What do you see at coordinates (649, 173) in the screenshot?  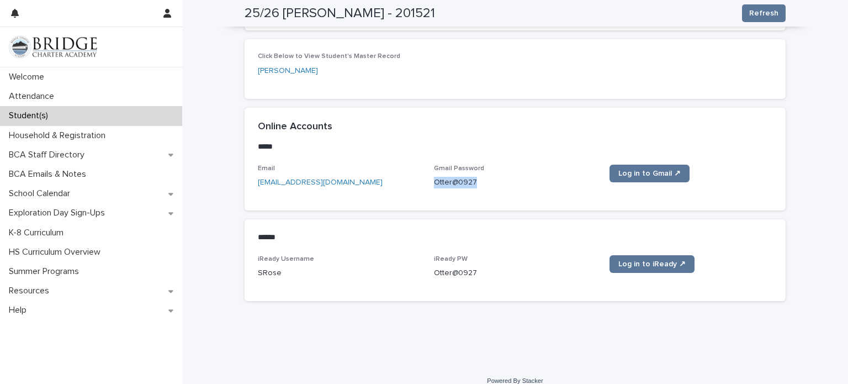 I see `span: Log in to Gmail ↗` at bounding box center [649, 173].